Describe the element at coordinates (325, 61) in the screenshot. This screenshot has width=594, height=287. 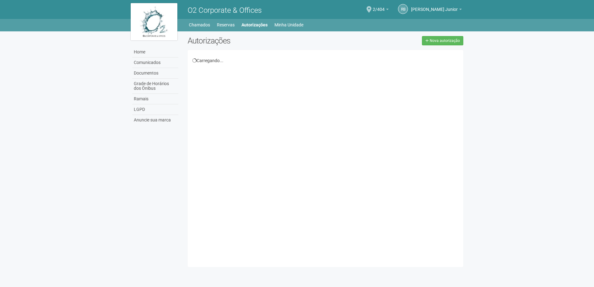
I see `div: Carregando...` at that location.